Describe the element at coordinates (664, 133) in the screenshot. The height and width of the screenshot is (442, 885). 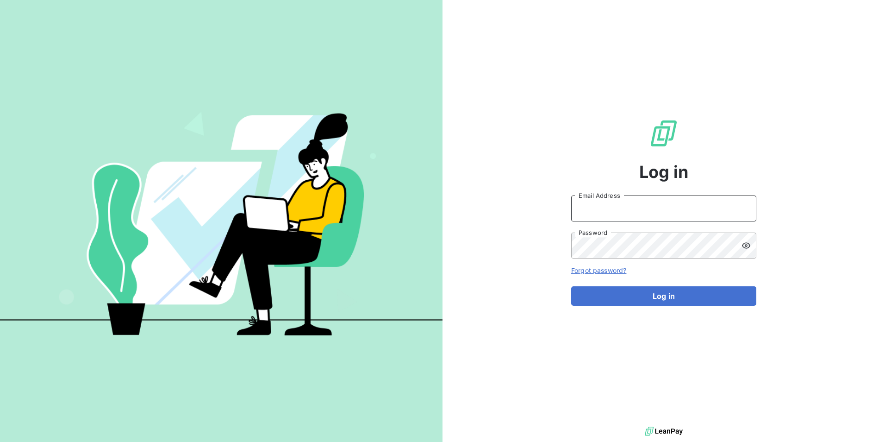
I see `img: LeanPay Logo` at that location.